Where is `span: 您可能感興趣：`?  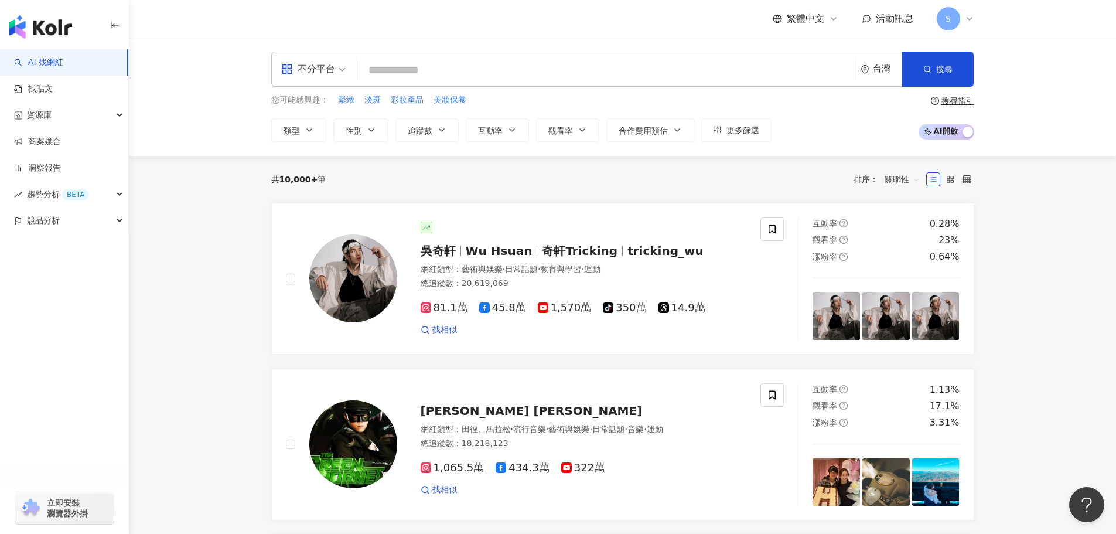 span: 您可能感興趣： is located at coordinates (300, 100).